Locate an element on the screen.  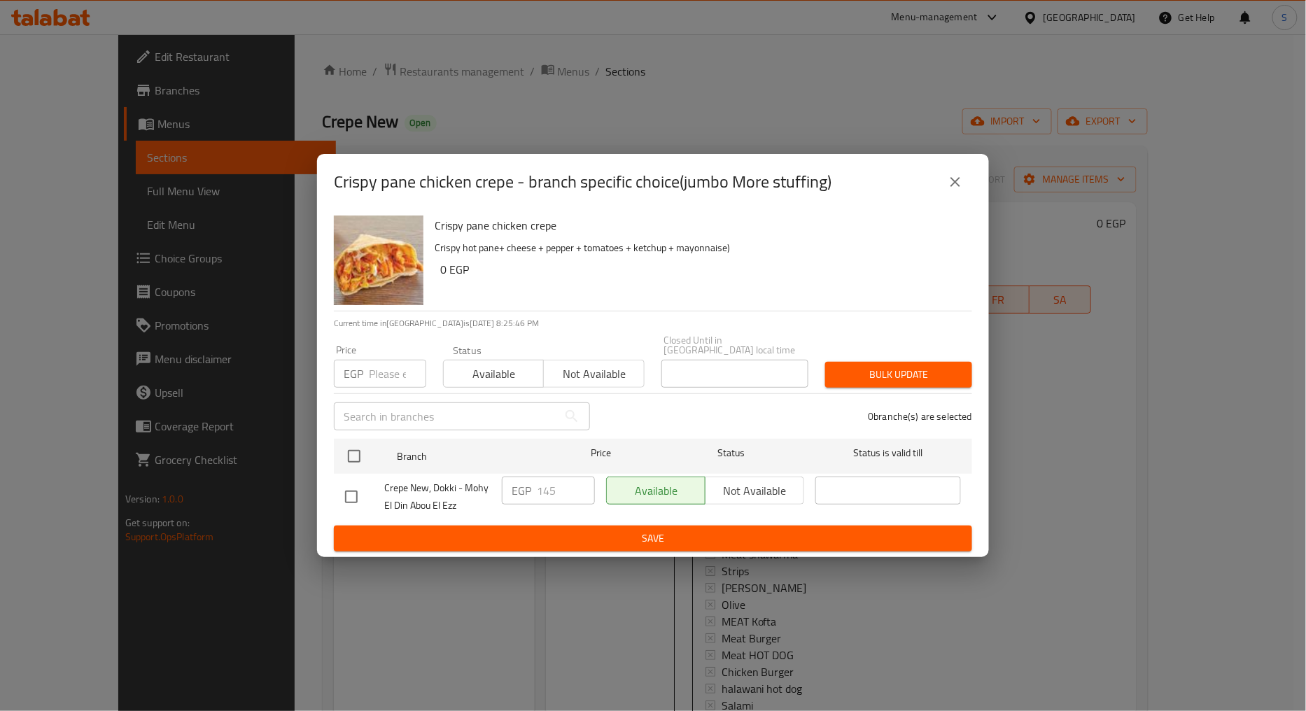
span: Bulk update is located at coordinates (899, 375).